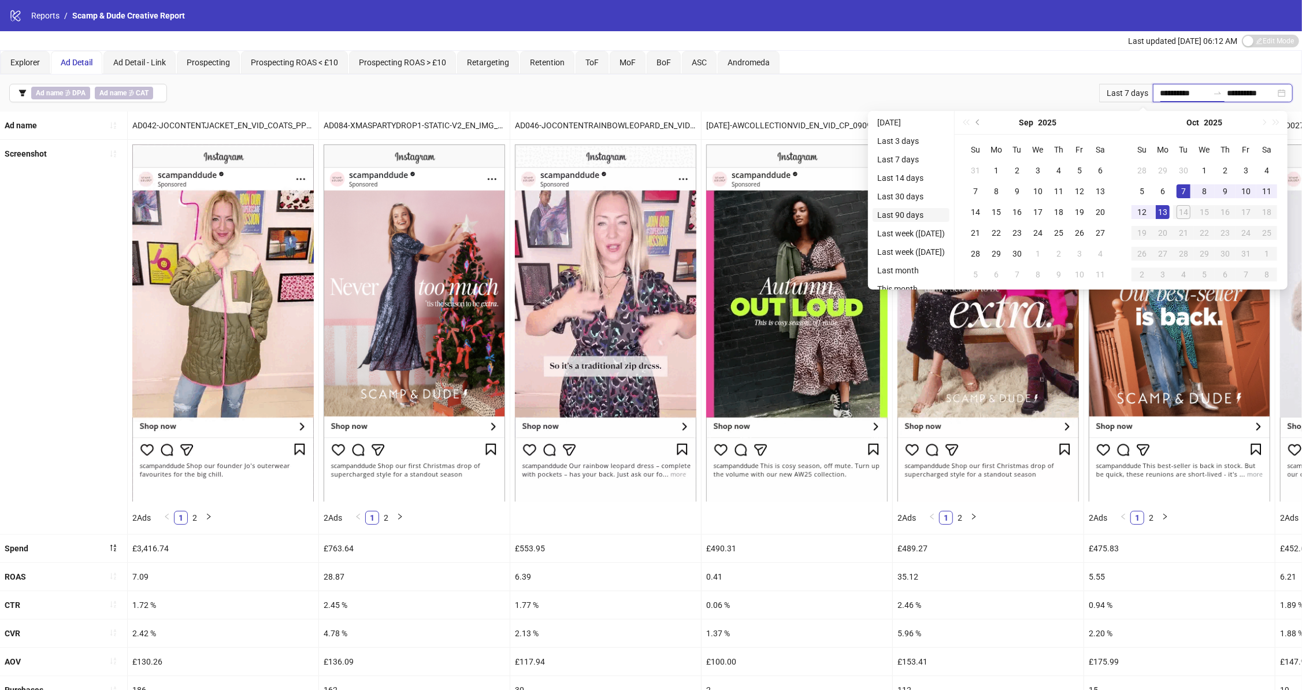 This screenshot has height=690, width=1302. I want to click on span: BoF, so click(664, 62).